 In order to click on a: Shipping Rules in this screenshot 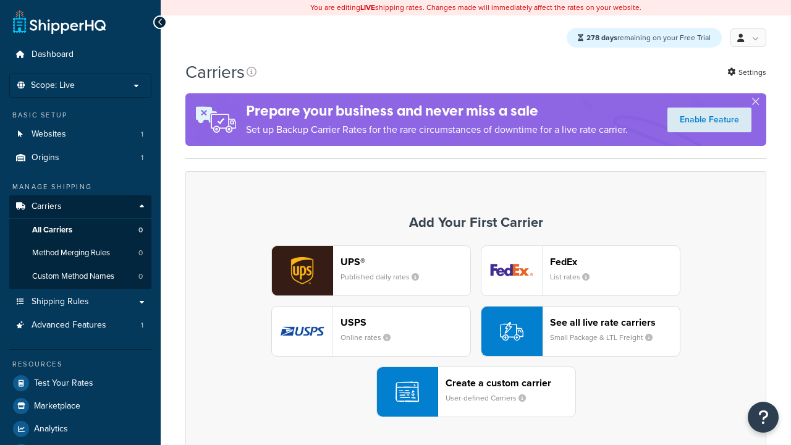, I will do `click(80, 302)`.